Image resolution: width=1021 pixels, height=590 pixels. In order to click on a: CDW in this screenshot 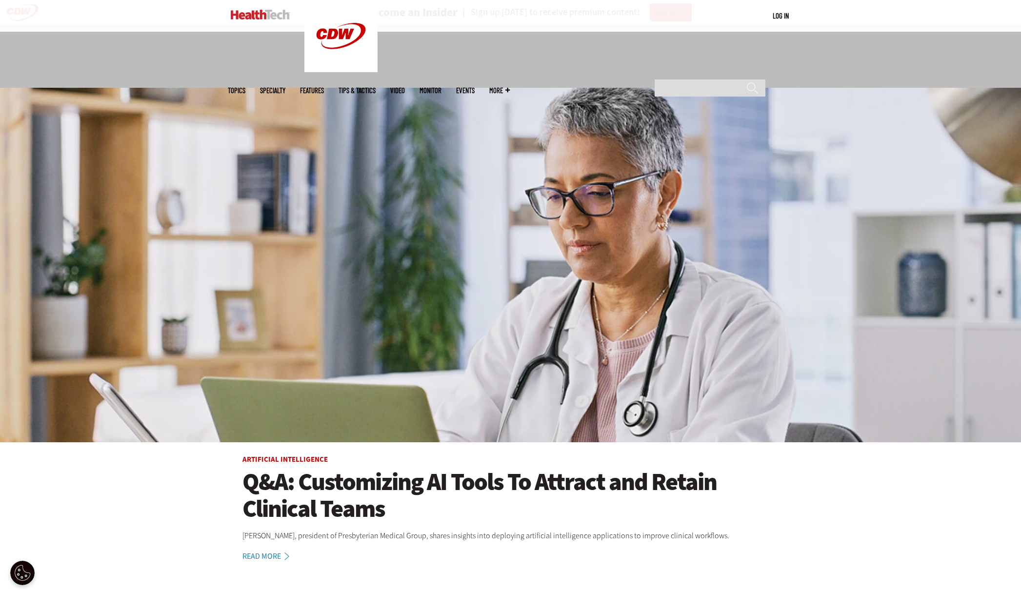, I will do `click(341, 69)`.